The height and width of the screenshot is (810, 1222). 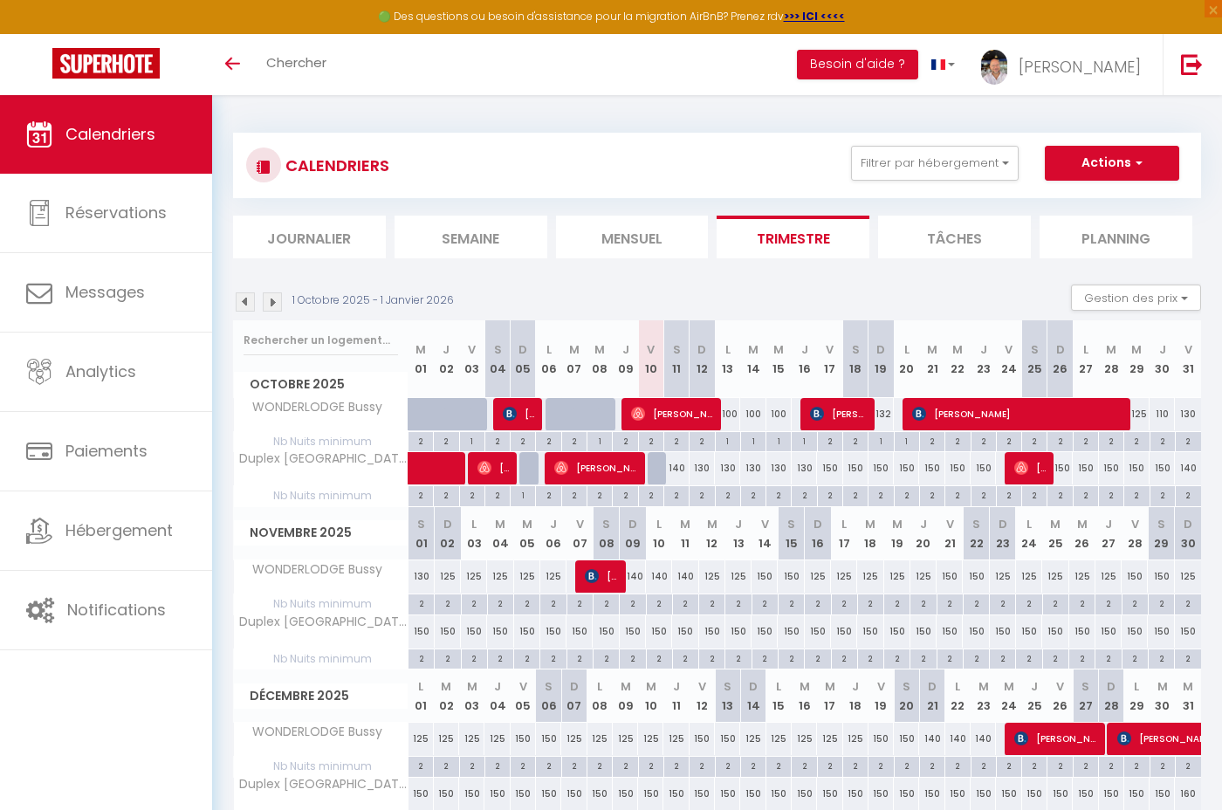 What do you see at coordinates (446, 359) in the screenshot?
I see `th: 02` at bounding box center [446, 359].